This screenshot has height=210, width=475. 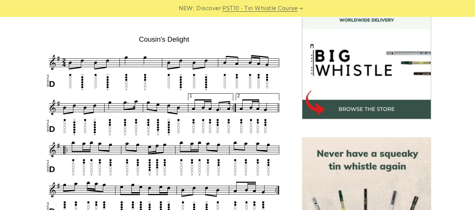 What do you see at coordinates (186, 8) in the screenshot?
I see `span: NEW:` at bounding box center [186, 8].